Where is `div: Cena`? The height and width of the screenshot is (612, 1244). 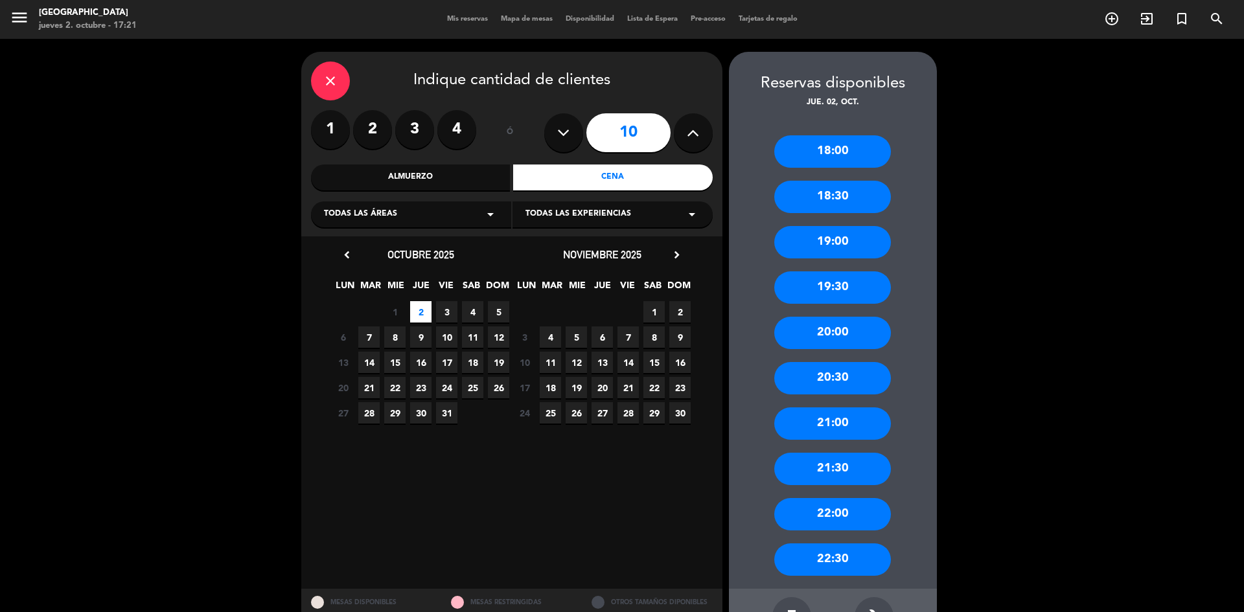
div: Cena is located at coordinates (613, 177).